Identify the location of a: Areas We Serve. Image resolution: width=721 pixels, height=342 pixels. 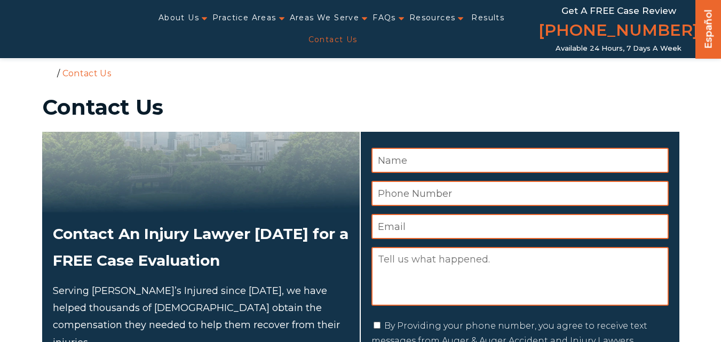
(324, 18).